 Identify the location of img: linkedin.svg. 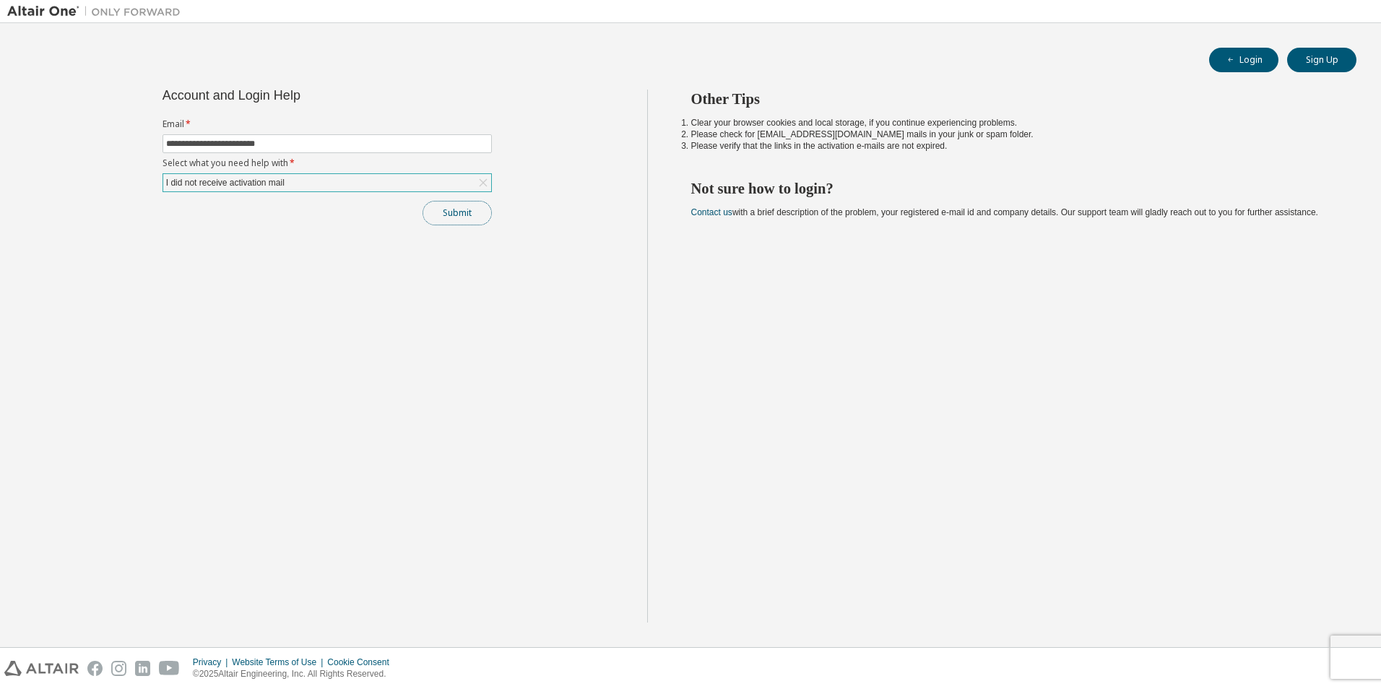
(142, 668).